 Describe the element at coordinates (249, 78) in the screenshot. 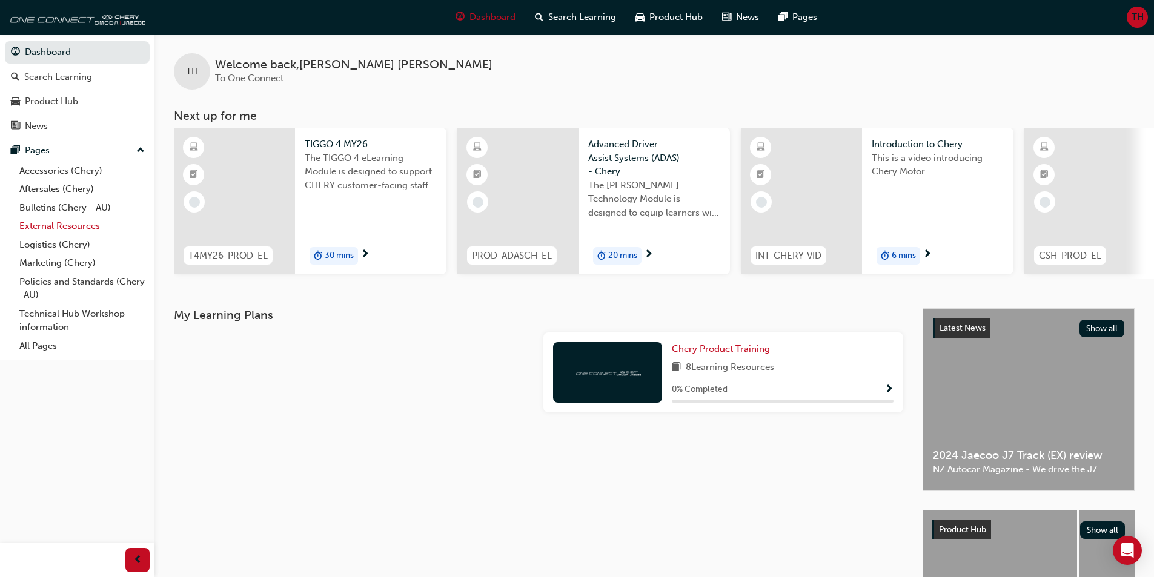

I see `span: To One Connect` at that location.